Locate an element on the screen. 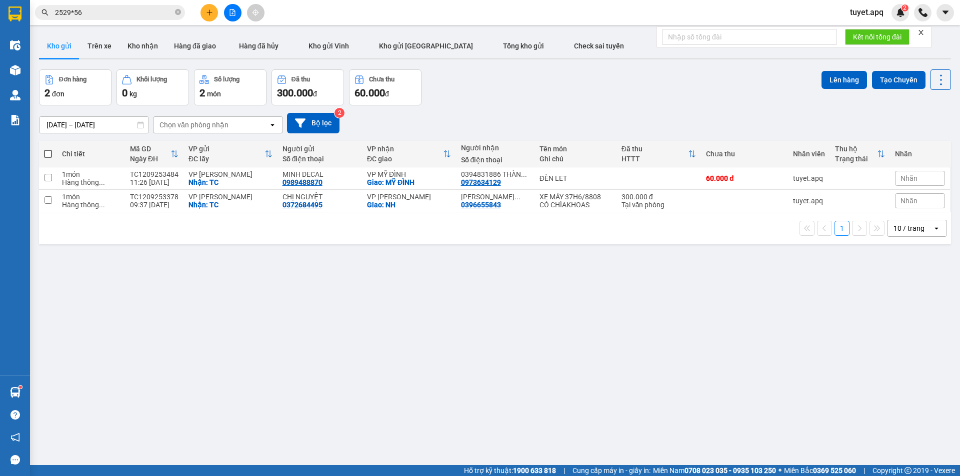 Image resolution: width=960 pixels, height=476 pixels. div: 300.000 đ is located at coordinates (658, 197).